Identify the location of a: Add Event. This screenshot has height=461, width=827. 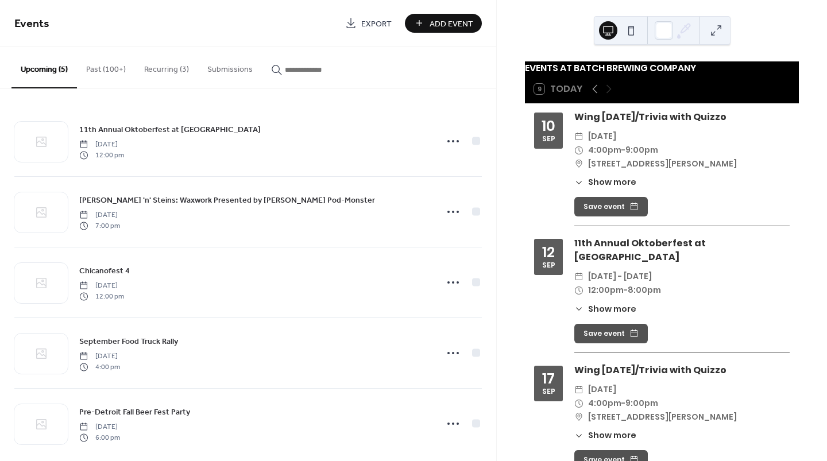
(443, 23).